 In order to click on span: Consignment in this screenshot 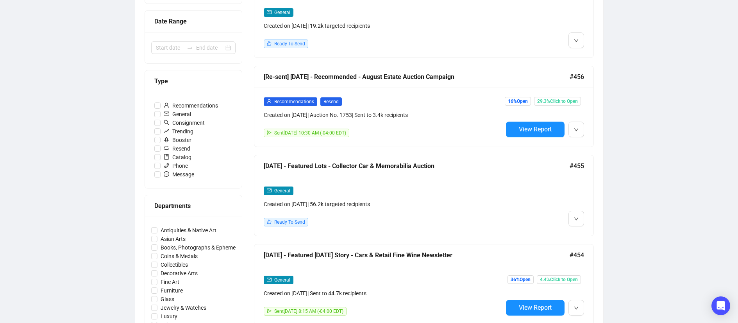, I will do `click(184, 123)`.